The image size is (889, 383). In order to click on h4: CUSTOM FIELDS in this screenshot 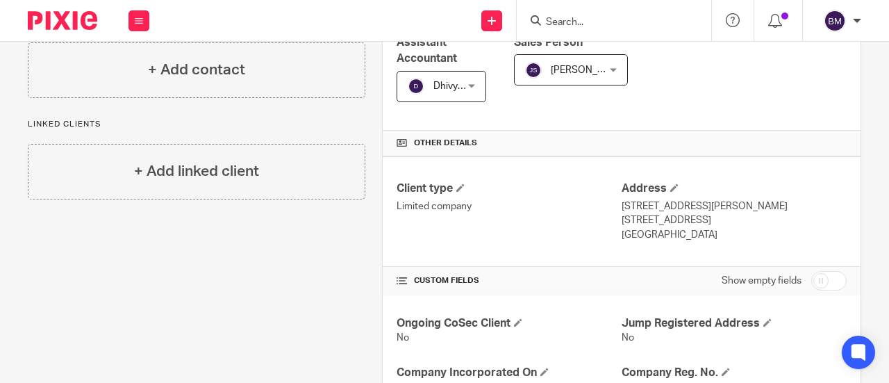, I will do `click(509, 281)`.